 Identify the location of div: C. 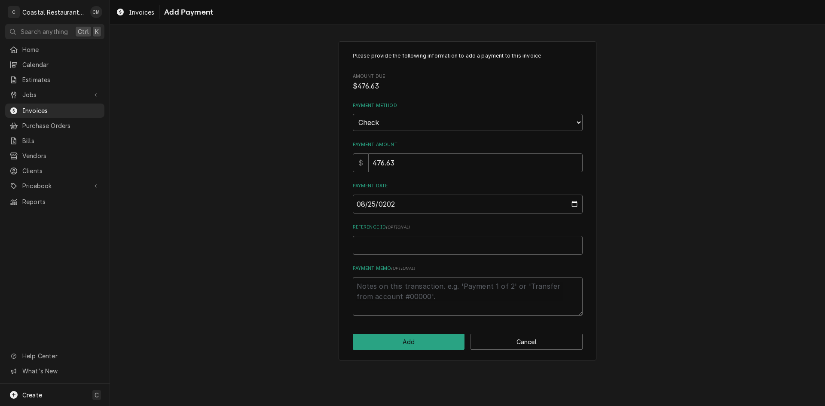
(14, 12).